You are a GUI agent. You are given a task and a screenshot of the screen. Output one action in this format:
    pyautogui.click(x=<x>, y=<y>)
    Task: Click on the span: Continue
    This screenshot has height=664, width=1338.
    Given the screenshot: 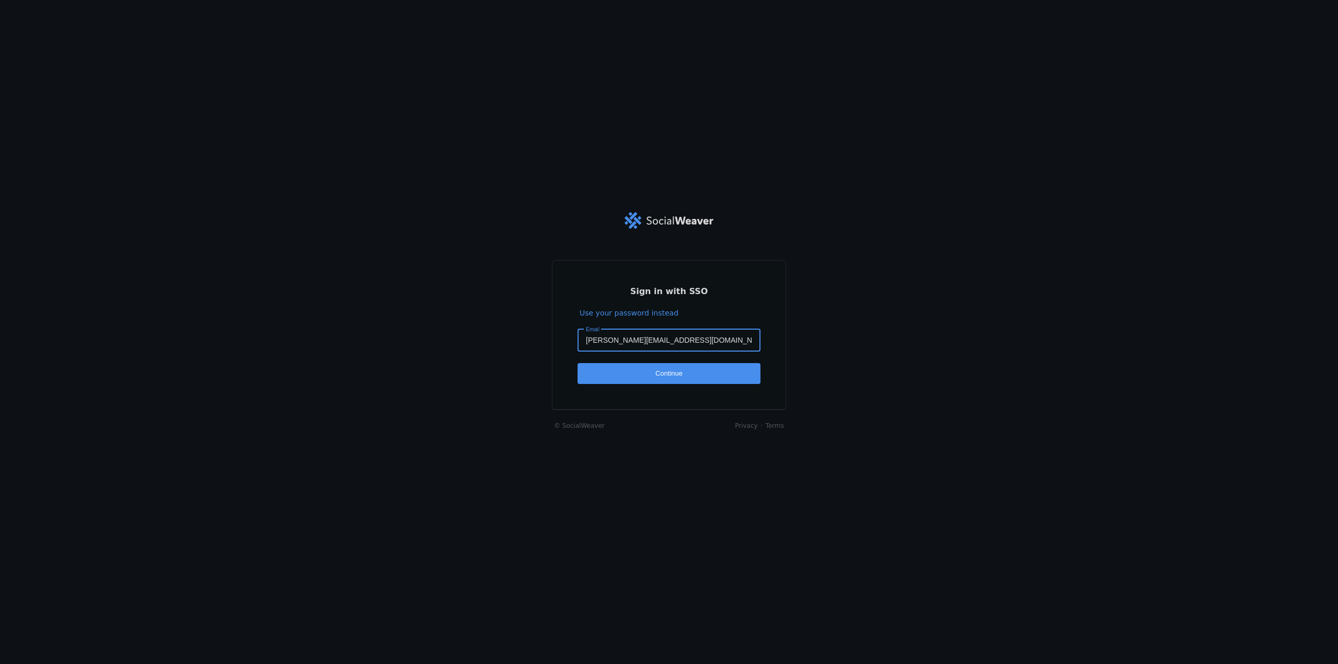 What is the action you would take?
    pyautogui.click(x=669, y=374)
    